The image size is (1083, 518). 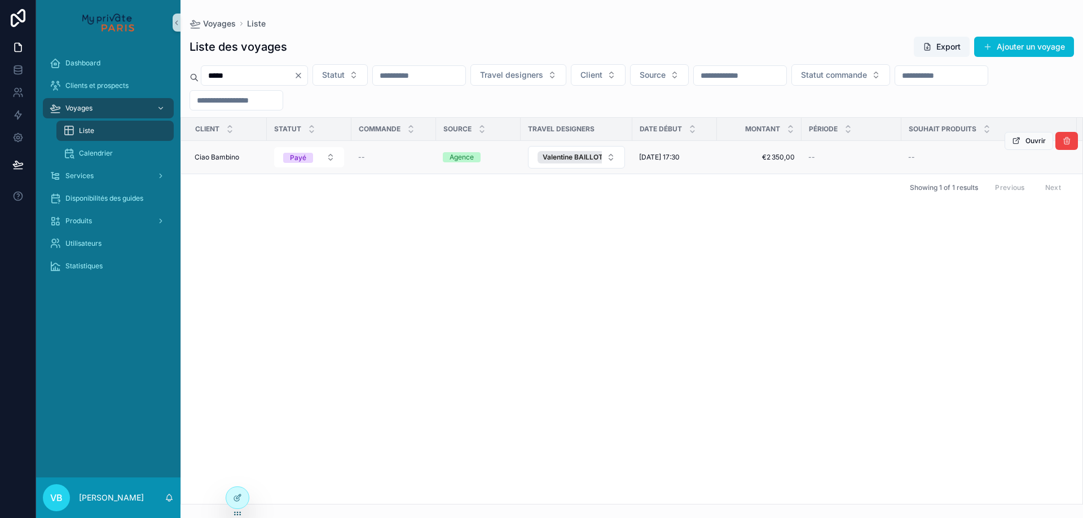 What do you see at coordinates (108, 23) in the screenshot?
I see `img: App logo` at bounding box center [108, 23].